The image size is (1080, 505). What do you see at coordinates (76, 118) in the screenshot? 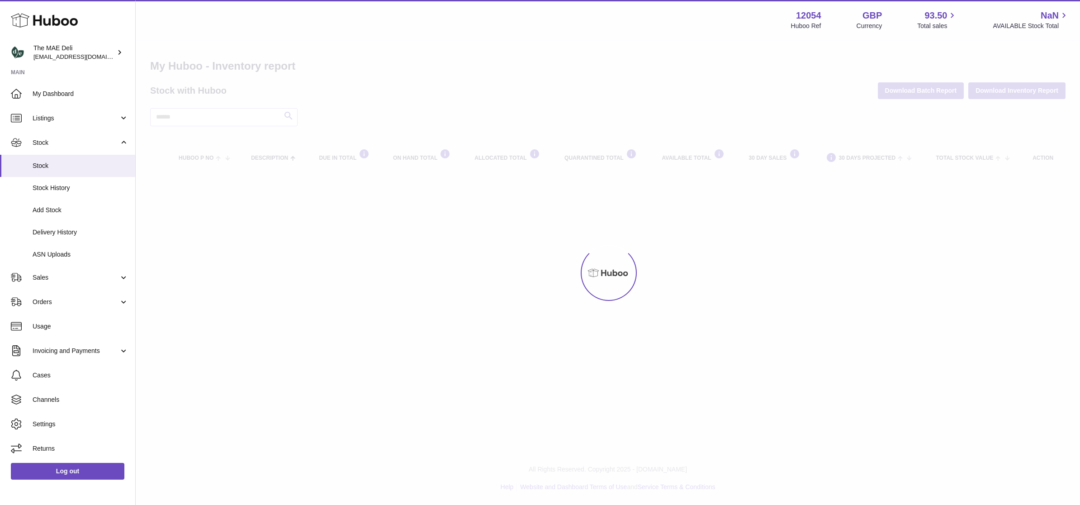
I see `span: Listings` at bounding box center [76, 118].